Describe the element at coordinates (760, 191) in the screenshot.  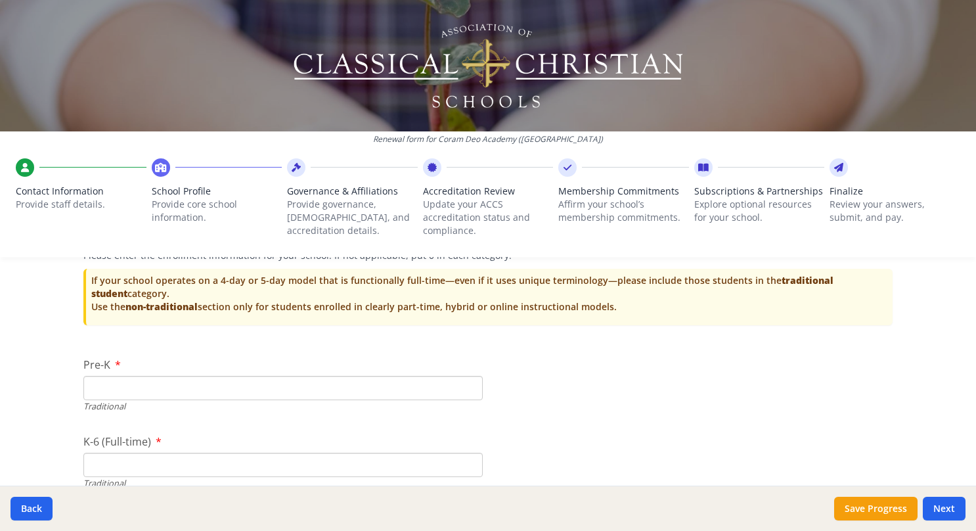
I see `span: Subscriptions & Partnerships` at that location.